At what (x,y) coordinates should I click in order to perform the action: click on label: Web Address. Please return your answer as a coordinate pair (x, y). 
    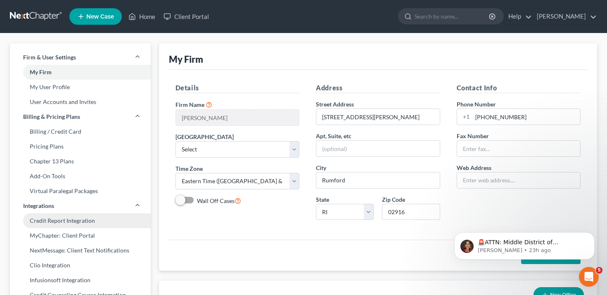
    Looking at the image, I should click on (474, 168).